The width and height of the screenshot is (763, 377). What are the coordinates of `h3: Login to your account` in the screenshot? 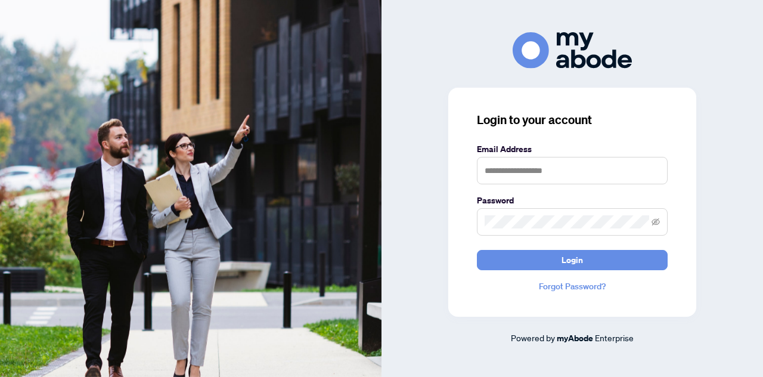 It's located at (573, 120).